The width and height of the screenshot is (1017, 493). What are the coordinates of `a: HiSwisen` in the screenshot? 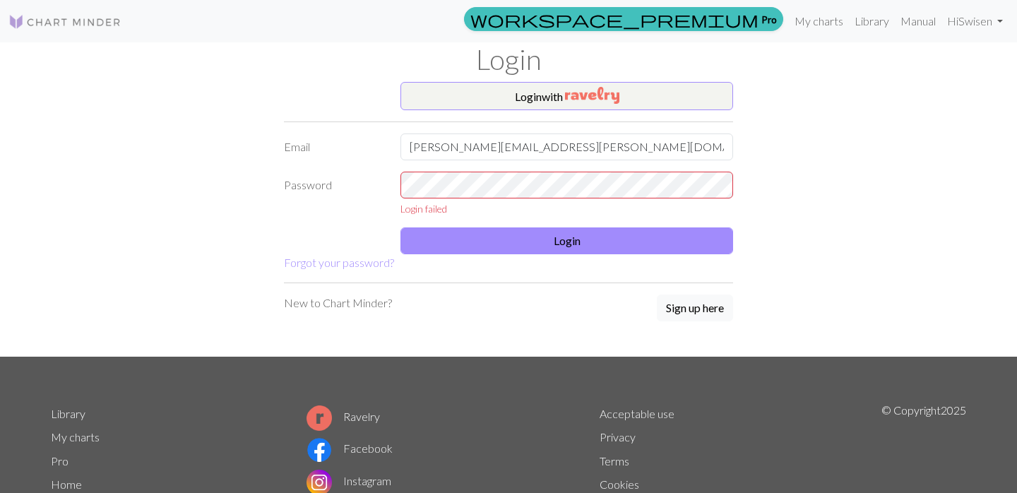 It's located at (974, 21).